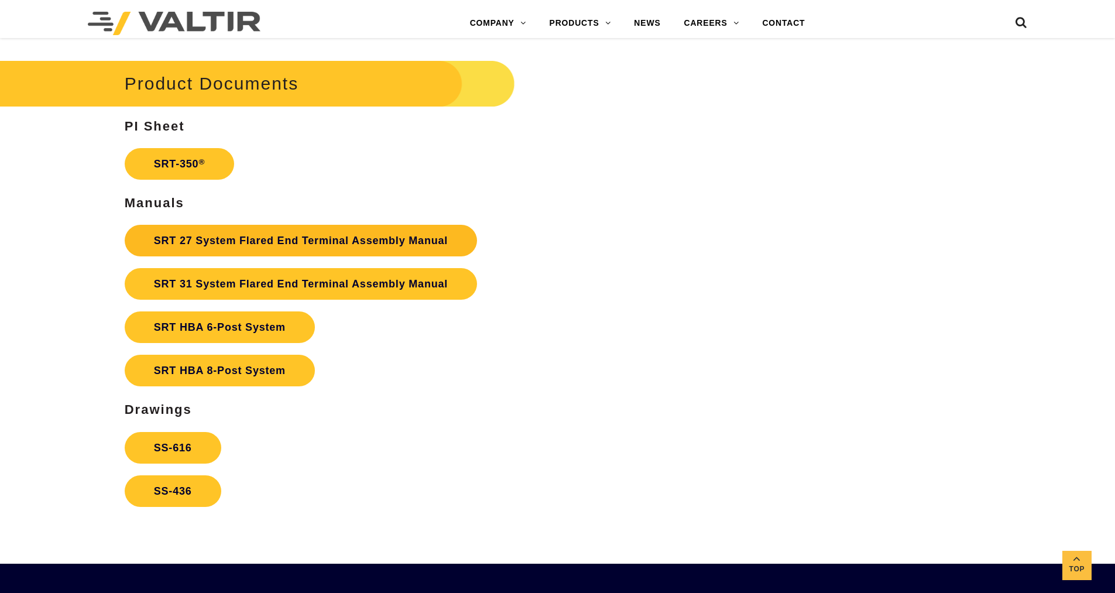 This screenshot has width=1115, height=593. I want to click on strong: Manuals, so click(155, 203).